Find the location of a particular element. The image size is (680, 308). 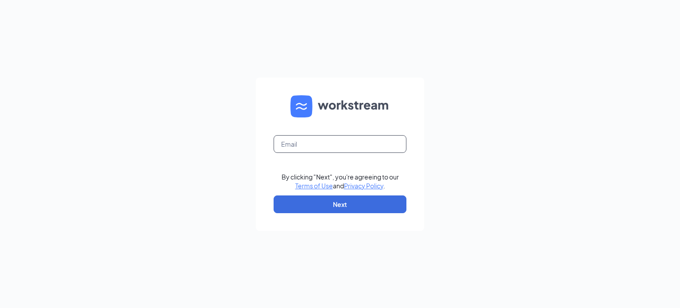

button: Next is located at coordinates (340, 204).